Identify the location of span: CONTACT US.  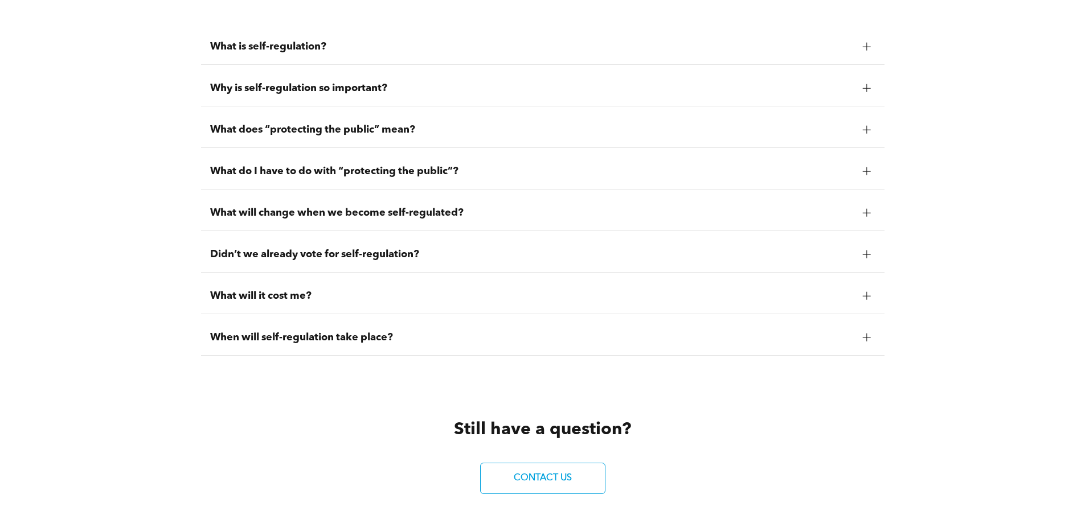
(543, 478).